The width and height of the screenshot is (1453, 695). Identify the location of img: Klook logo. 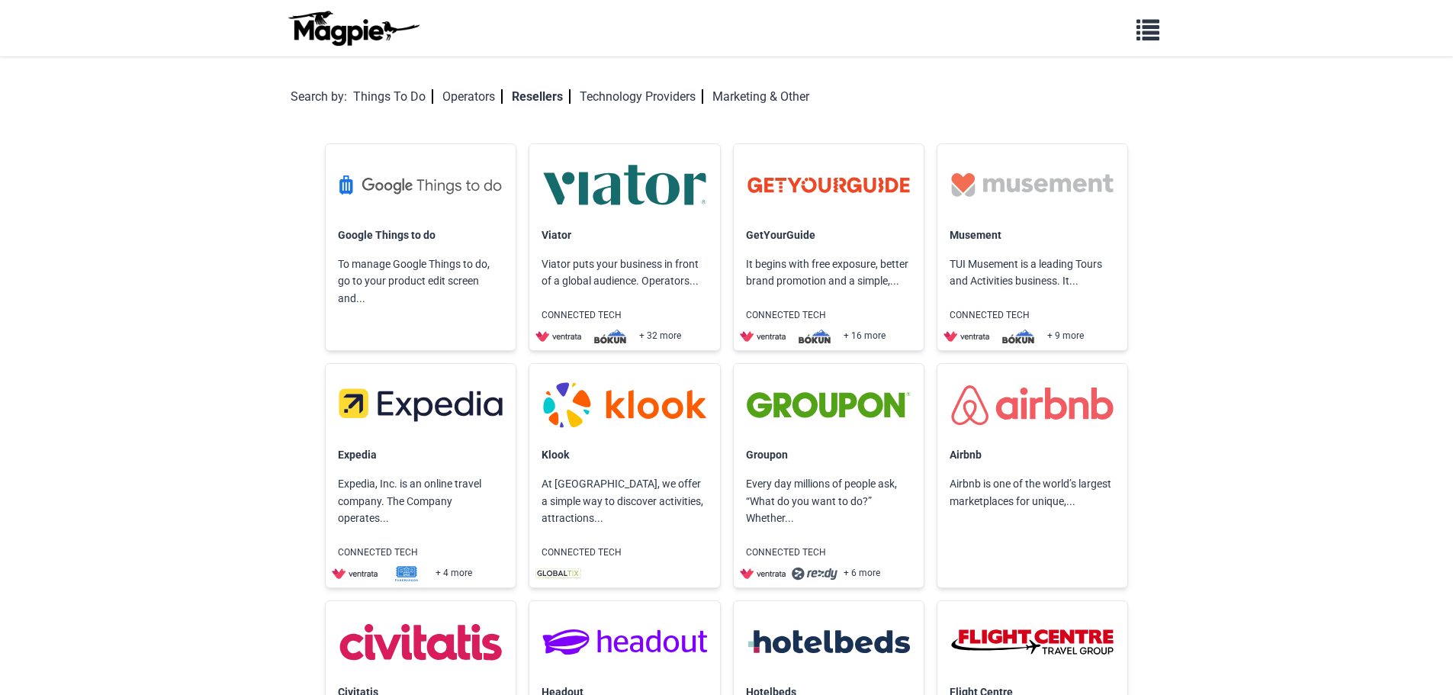
(624, 405).